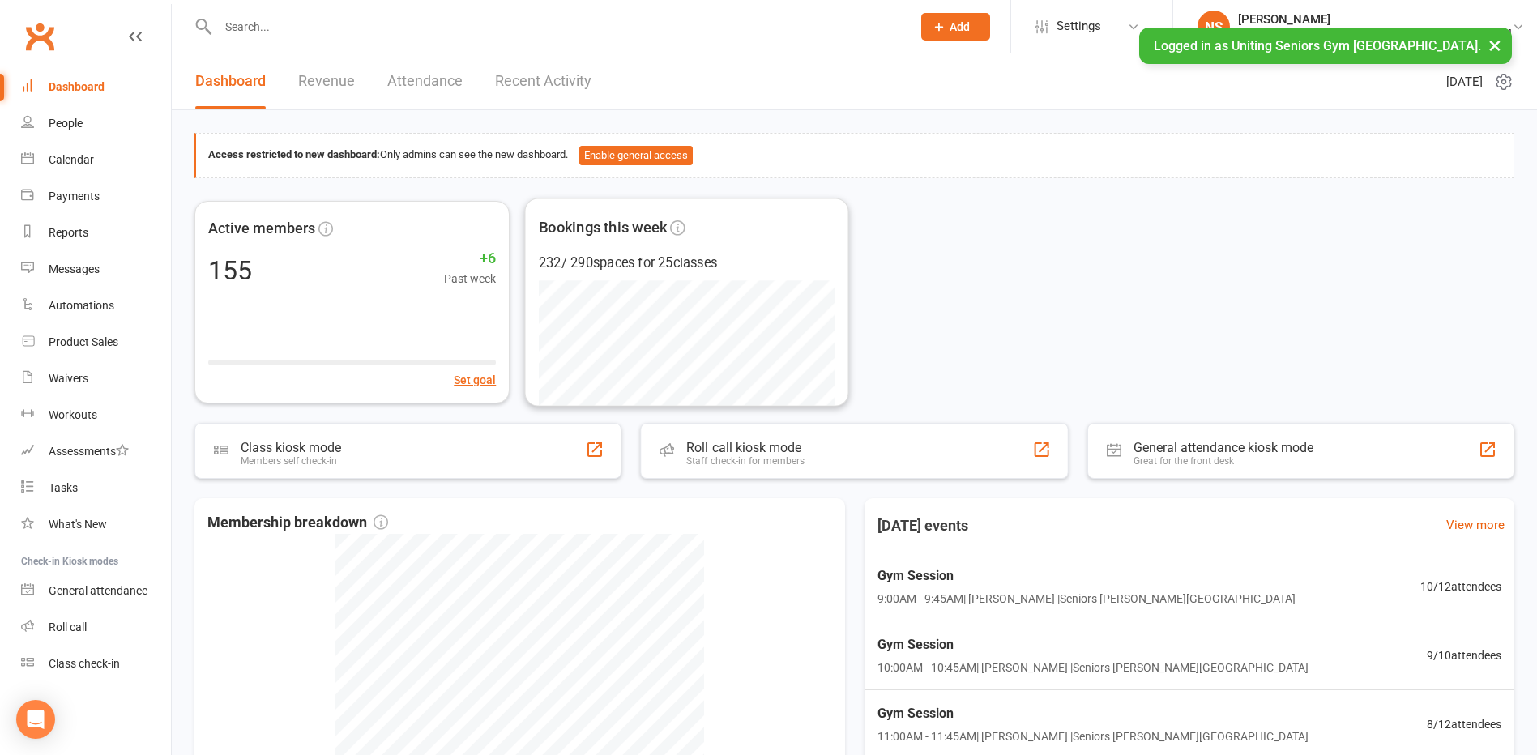 The image size is (1537, 755). Describe the element at coordinates (76, 87) in the screenshot. I see `div: Dashboard` at that location.